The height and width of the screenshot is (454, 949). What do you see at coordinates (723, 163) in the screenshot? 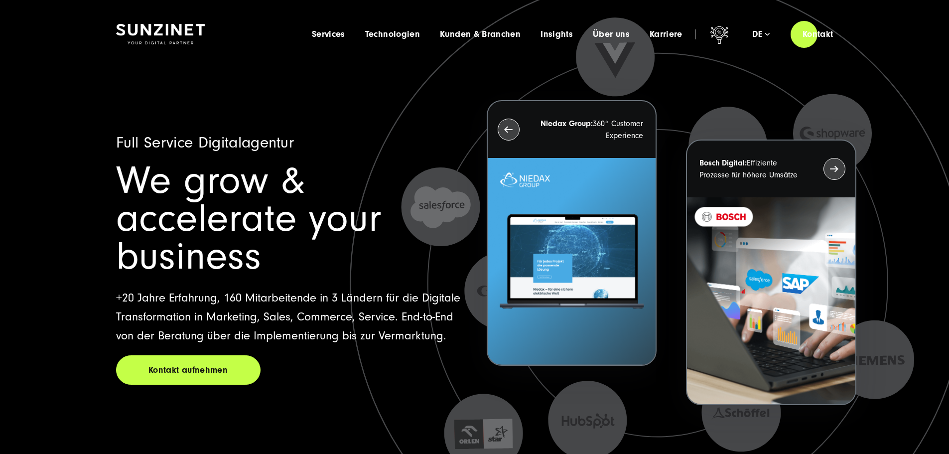
I see `strong: Bosch Digital:` at bounding box center [723, 163].